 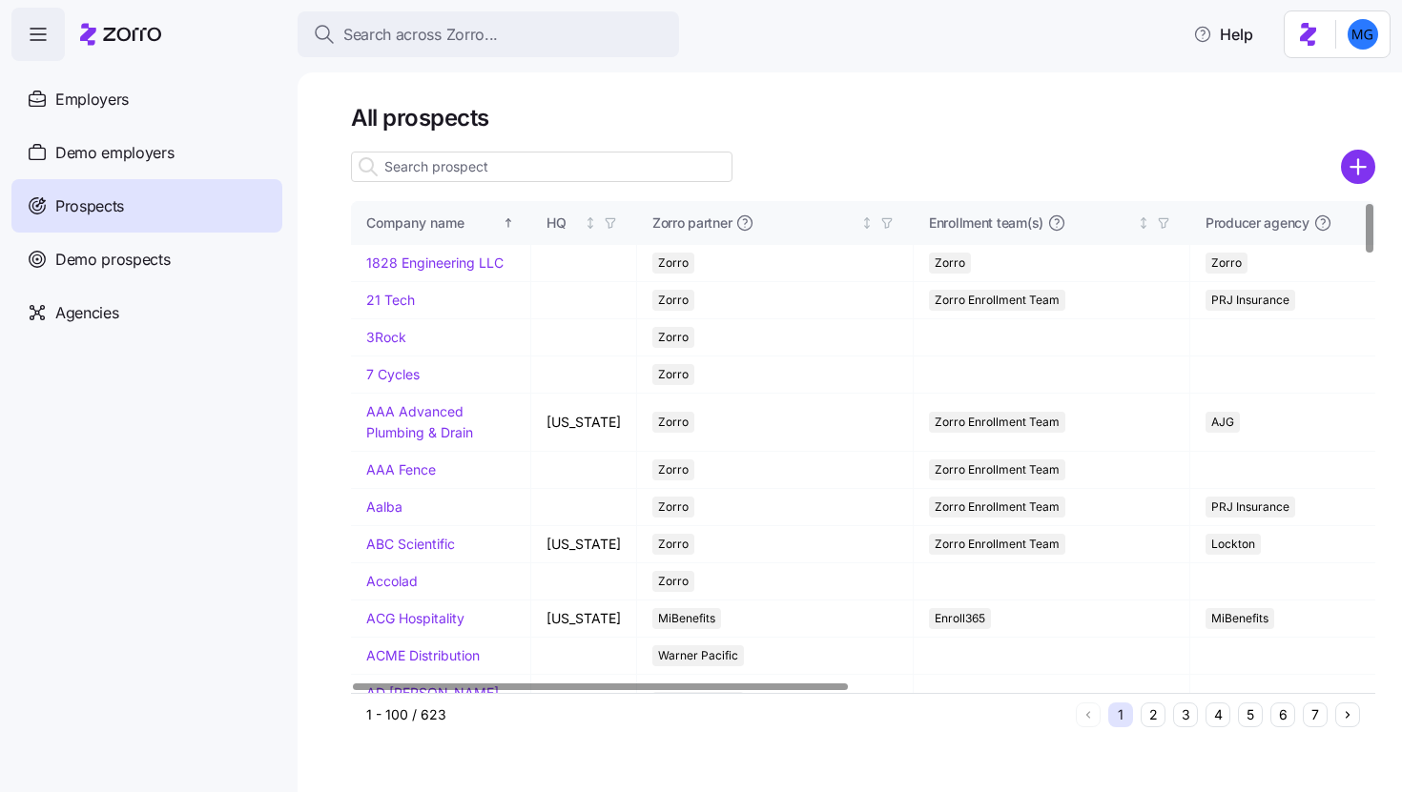 I want to click on span: Warner Pacific, so click(x=698, y=656).